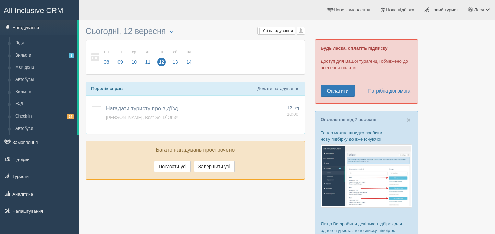  What do you see at coordinates (294, 111) in the screenshot?
I see `a: 12 вер. 10:00` at bounding box center [294, 111].